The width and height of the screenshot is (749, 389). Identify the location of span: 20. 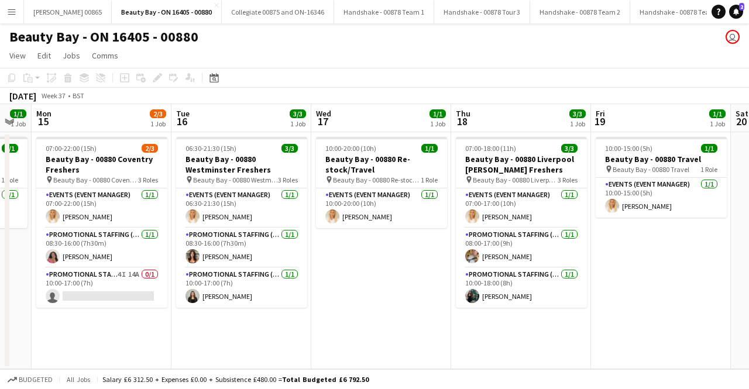
(741, 121).